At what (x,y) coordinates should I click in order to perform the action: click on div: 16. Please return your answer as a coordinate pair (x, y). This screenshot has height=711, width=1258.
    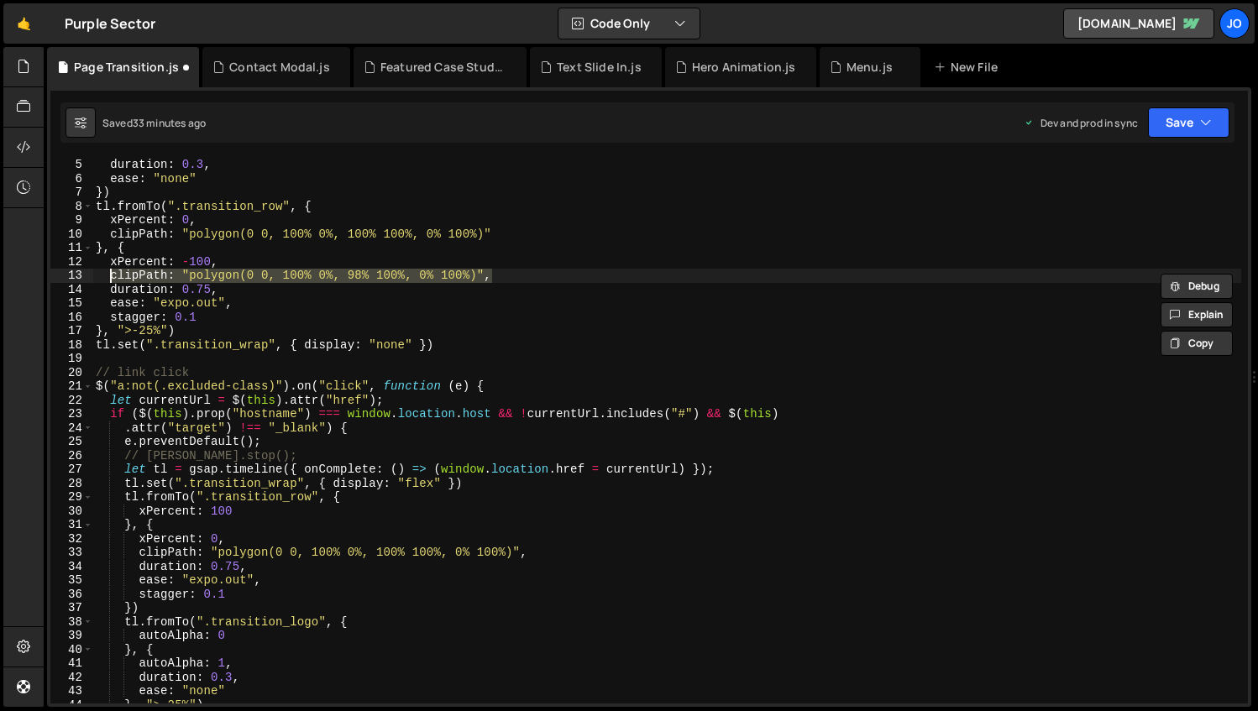
    Looking at the image, I should click on (71, 318).